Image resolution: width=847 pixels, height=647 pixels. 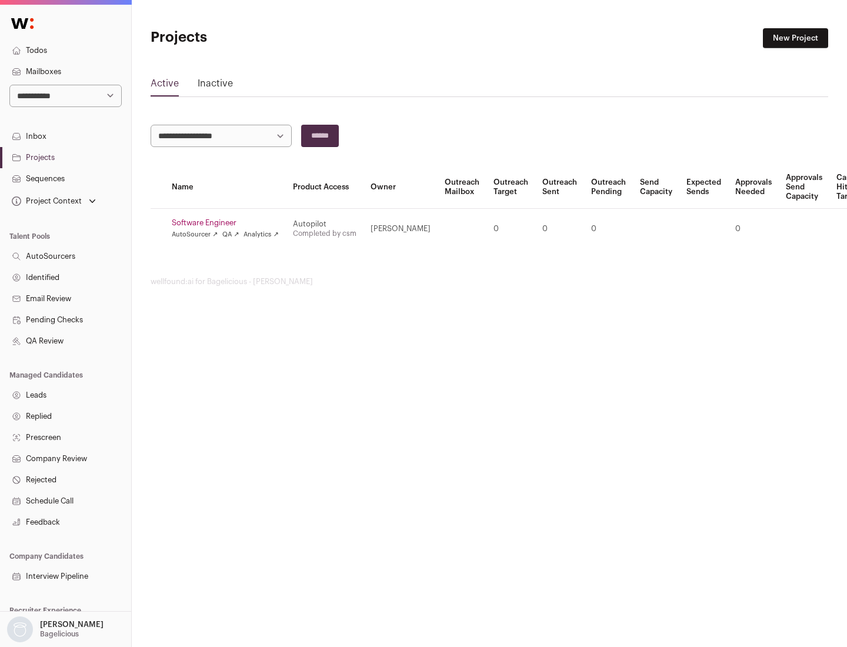 I want to click on th: Approvals Needed, so click(x=753, y=187).